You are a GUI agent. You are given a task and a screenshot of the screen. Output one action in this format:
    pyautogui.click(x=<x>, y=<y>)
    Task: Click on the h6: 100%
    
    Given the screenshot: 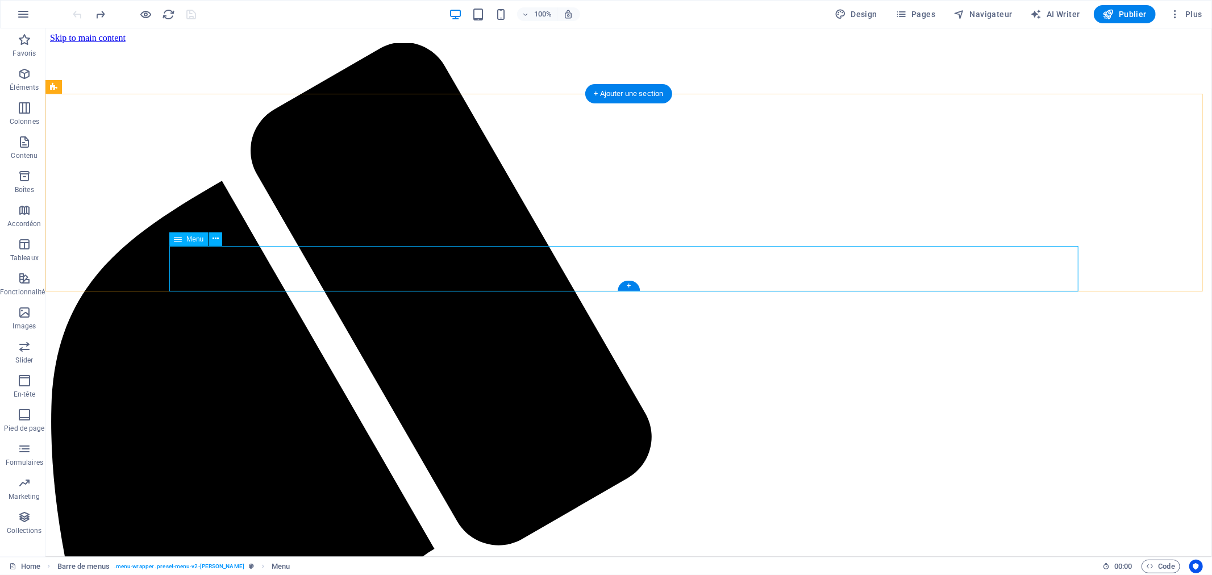 What is the action you would take?
    pyautogui.click(x=543, y=14)
    